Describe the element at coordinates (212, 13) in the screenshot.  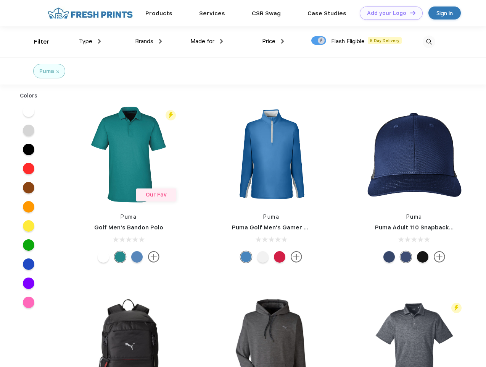
I see `a: Services` at that location.